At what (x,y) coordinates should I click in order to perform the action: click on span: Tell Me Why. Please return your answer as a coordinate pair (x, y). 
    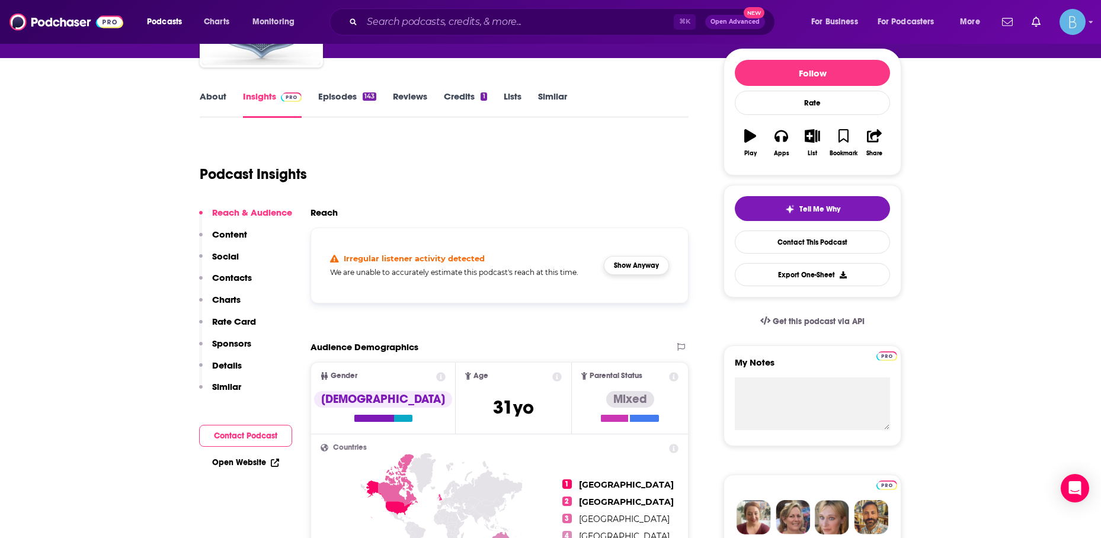
    Looking at the image, I should click on (819, 209).